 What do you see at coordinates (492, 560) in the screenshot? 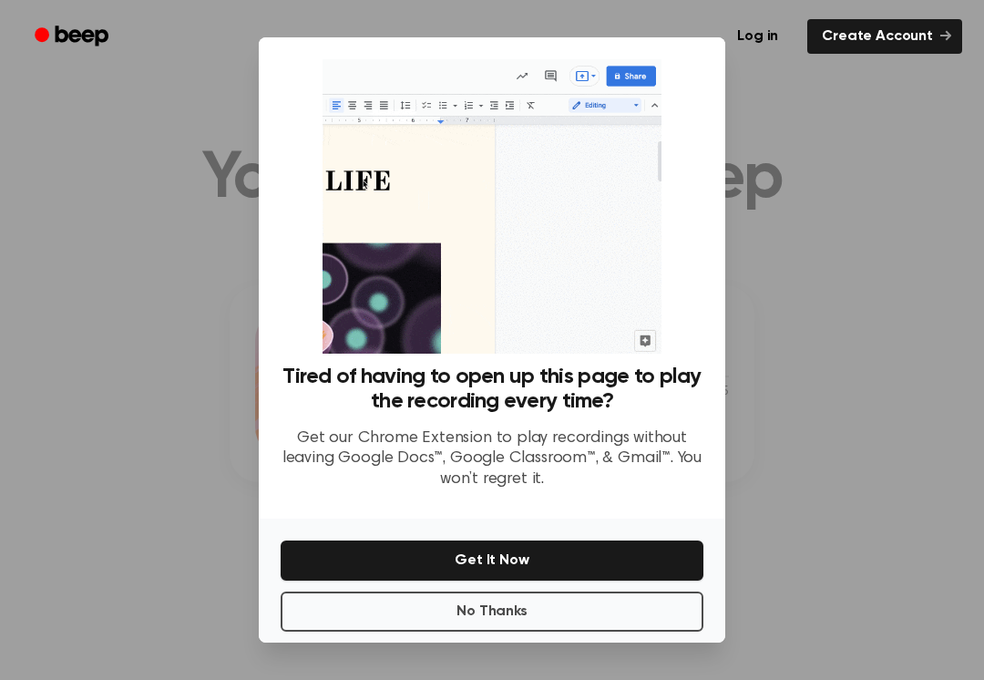
I see `button: Get It Now` at bounding box center [492, 560].